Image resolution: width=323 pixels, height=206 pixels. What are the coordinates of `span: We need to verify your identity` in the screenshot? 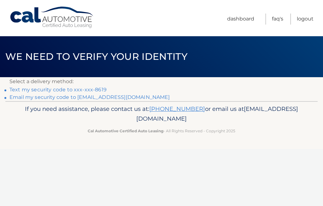 It's located at (96, 57).